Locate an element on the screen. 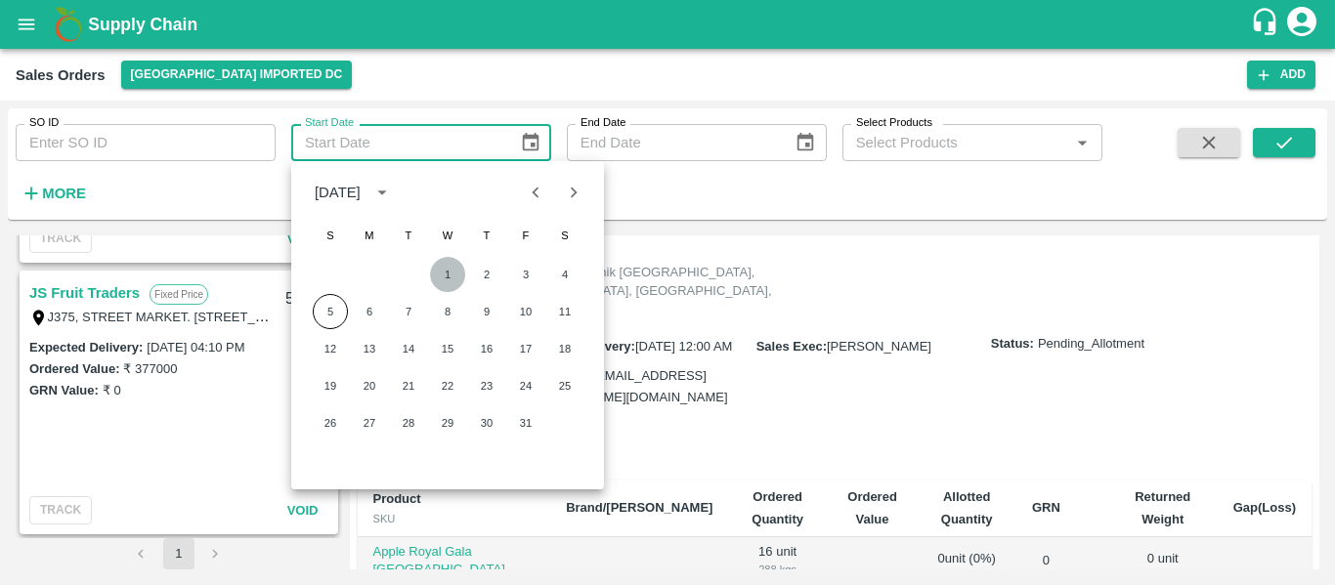  span: Monday is located at coordinates (369, 235).